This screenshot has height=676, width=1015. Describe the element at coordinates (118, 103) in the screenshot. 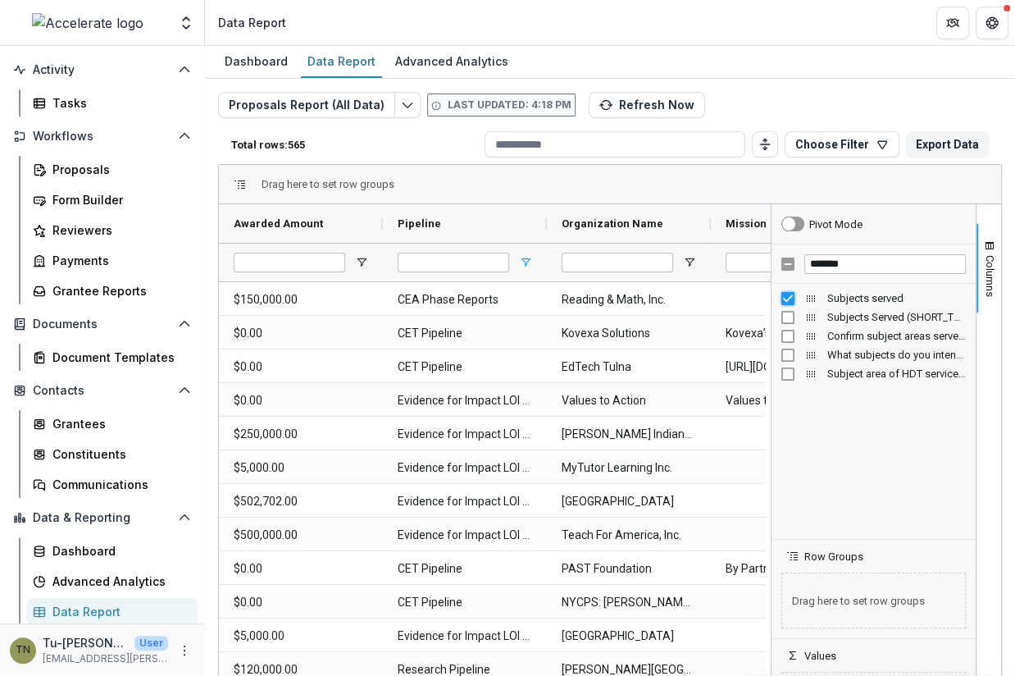

I see `div: Tasks` at that location.